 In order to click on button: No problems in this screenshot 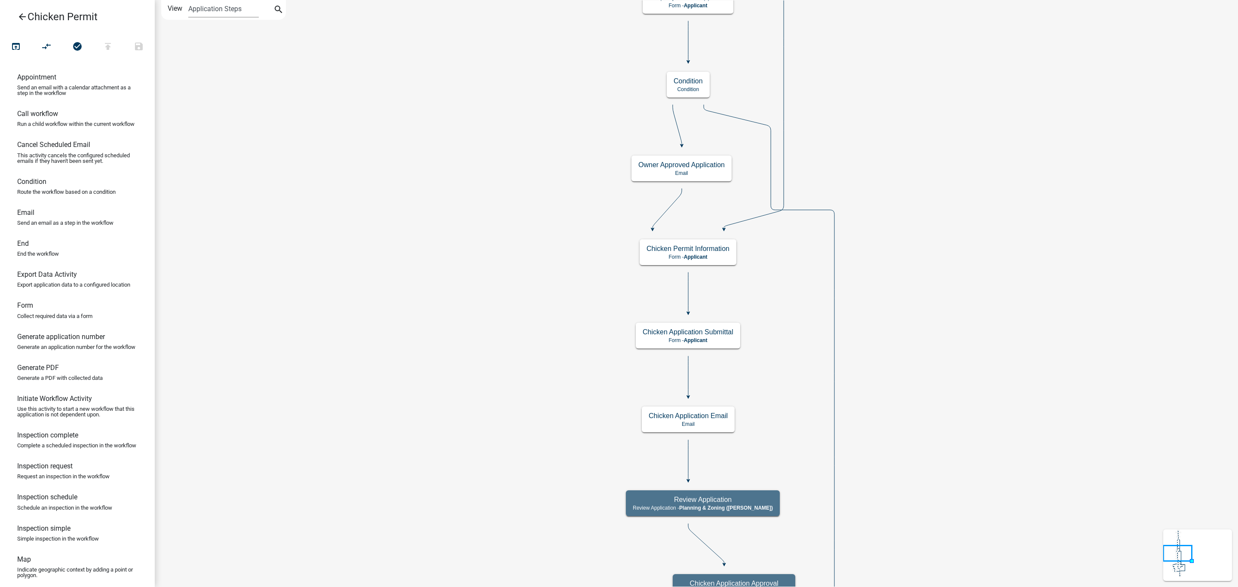, I will do `click(77, 47)`.